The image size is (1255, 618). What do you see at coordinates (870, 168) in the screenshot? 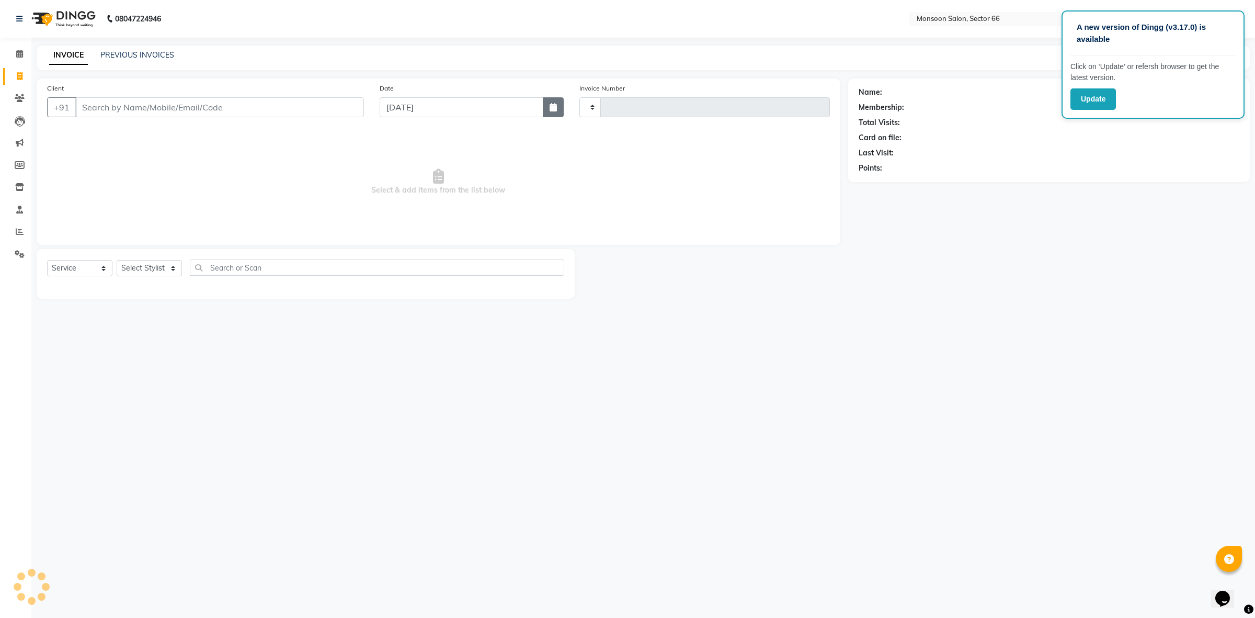
I see `div: Points:` at bounding box center [870, 168].